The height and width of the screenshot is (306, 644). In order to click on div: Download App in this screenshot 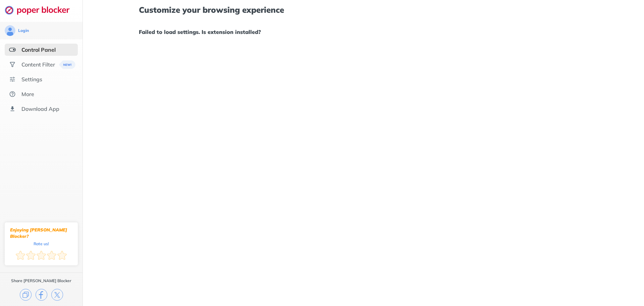, I will do `click(40, 109)`.